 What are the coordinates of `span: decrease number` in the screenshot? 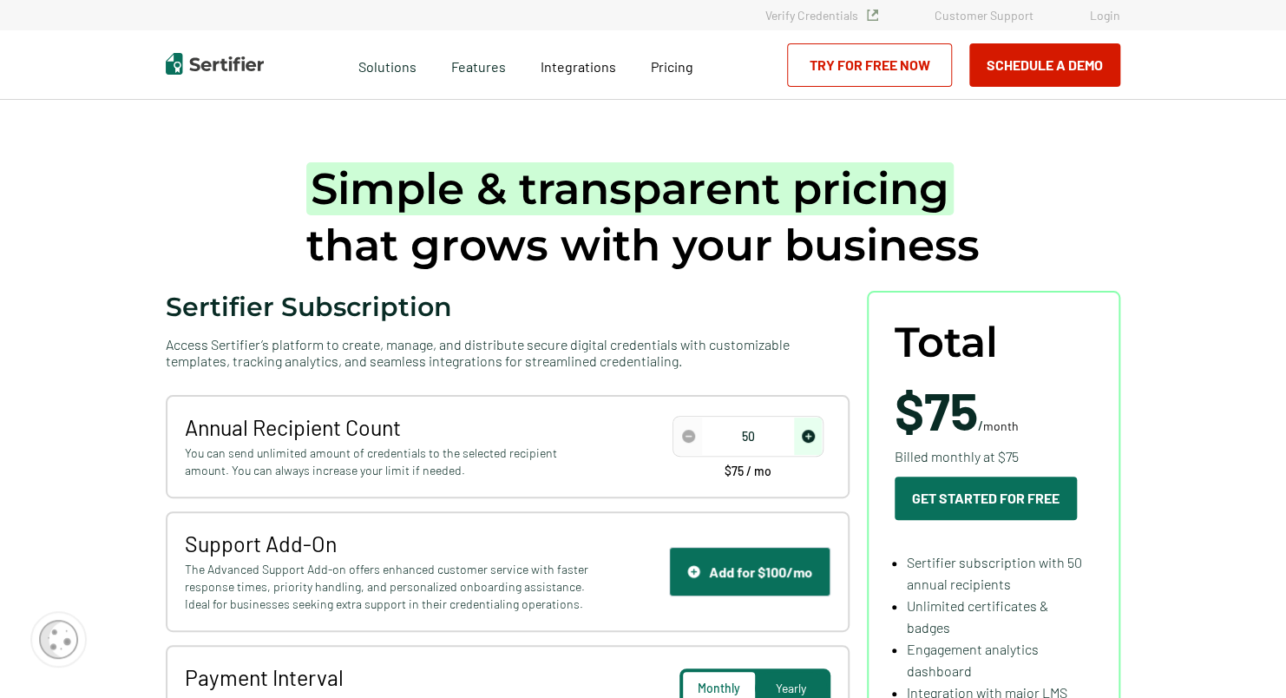 It's located at (688, 436).